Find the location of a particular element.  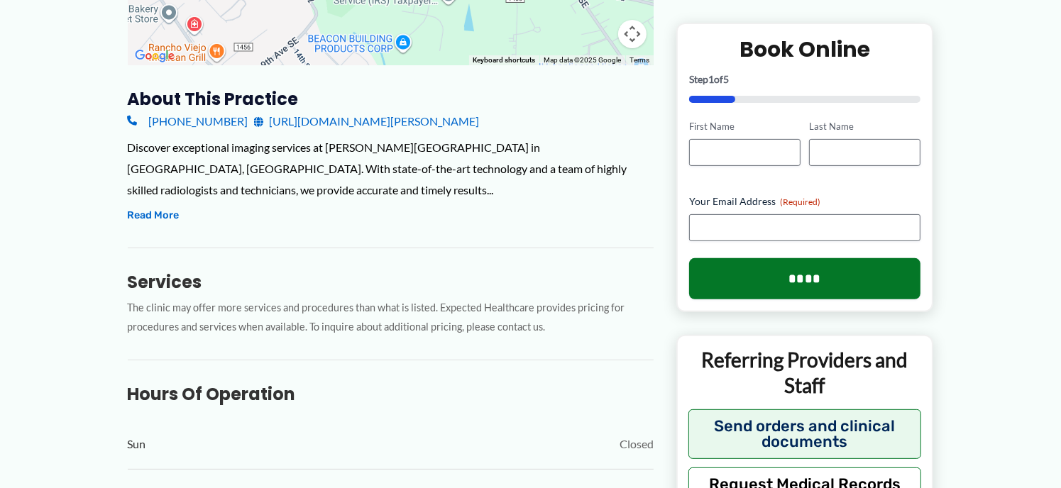

p: Step of is located at coordinates (805, 80).